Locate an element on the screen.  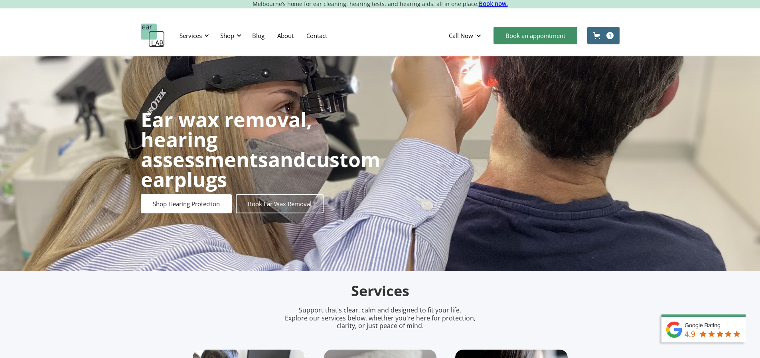
h1: and is located at coordinates (261, 149).